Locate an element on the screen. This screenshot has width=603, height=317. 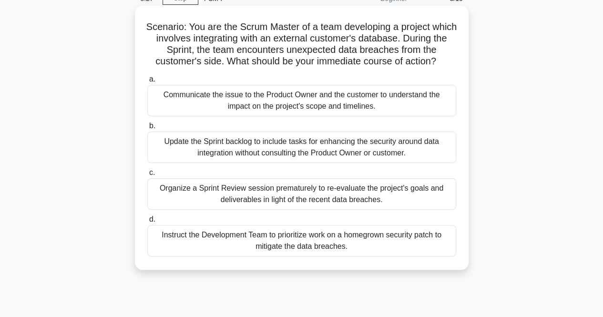
span: b. is located at coordinates (152, 125).